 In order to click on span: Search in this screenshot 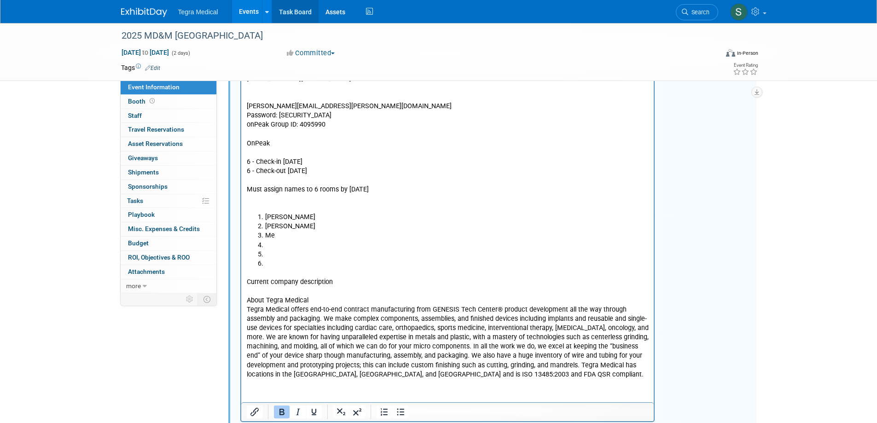, I will do `click(699, 12)`.